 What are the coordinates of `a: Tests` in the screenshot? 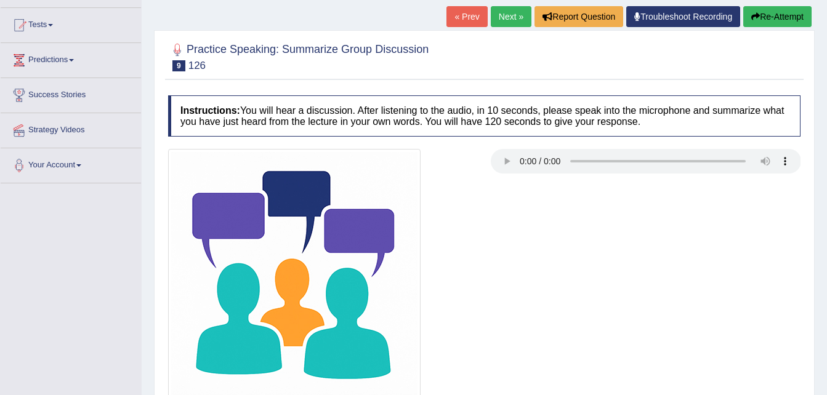 It's located at (71, 23).